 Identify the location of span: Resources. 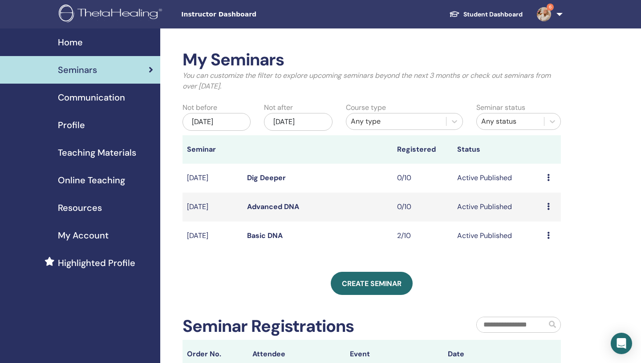
(80, 208).